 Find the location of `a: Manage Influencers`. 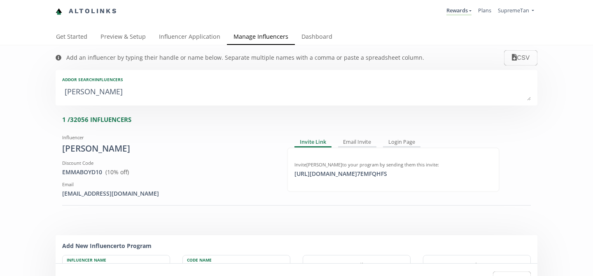

a: Manage Influencers is located at coordinates (261, 37).